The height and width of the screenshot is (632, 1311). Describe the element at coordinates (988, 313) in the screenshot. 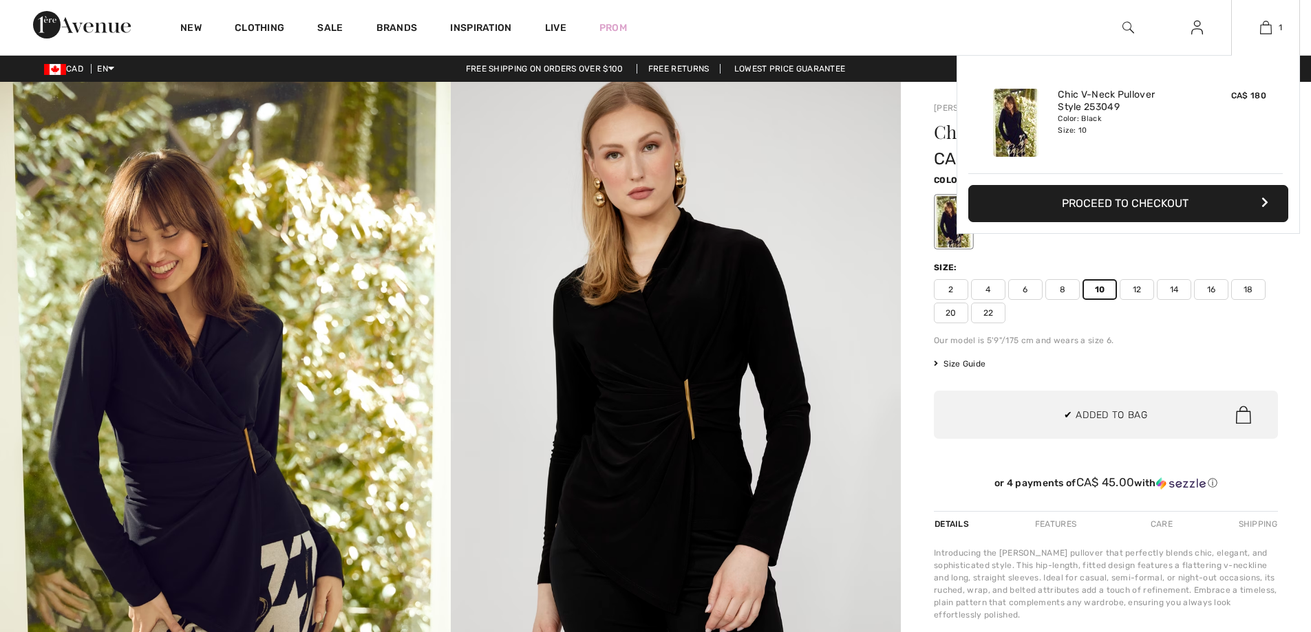

I see `span: 22` at that location.